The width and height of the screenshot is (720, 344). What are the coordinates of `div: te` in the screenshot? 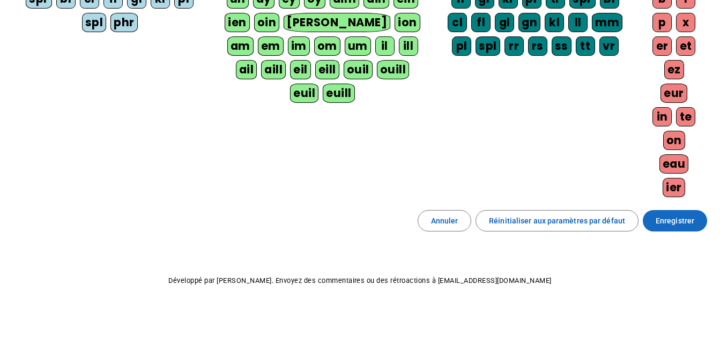 It's located at (685, 117).